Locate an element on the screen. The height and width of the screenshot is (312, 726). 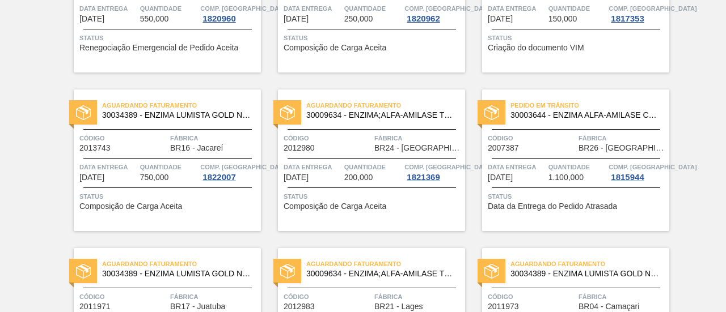
span: BR24 - Ponta Grossa is located at coordinates (418, 148).